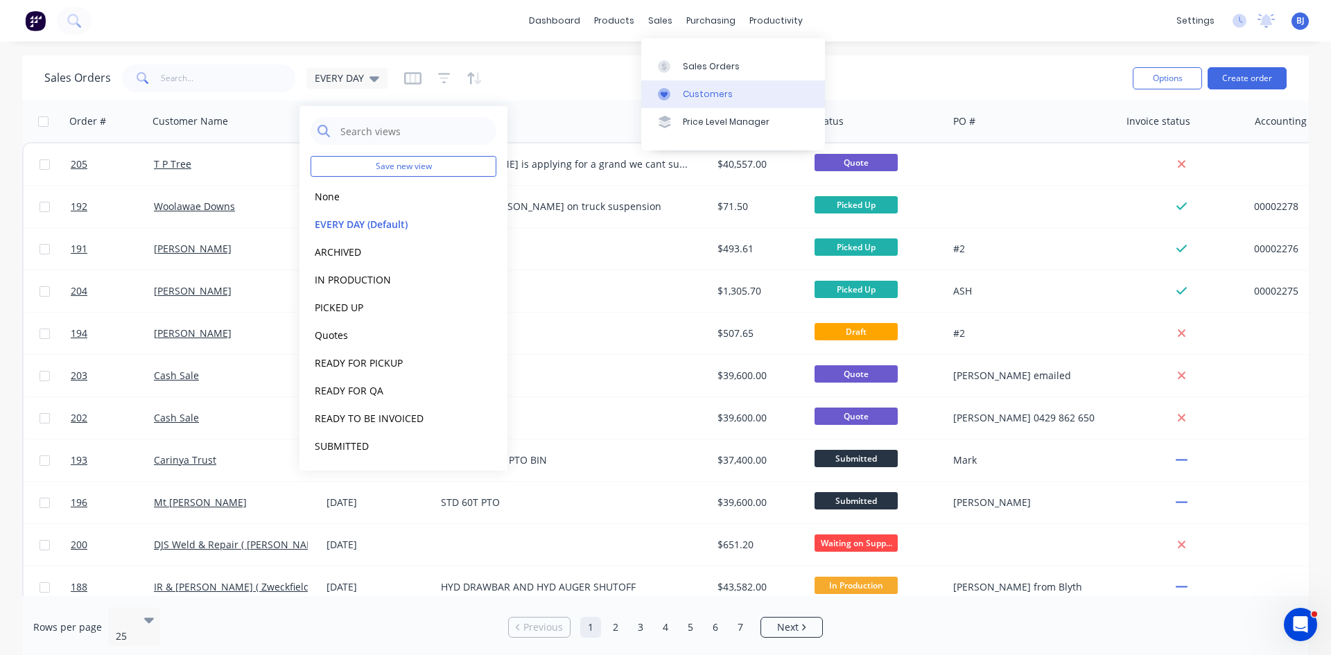 The image size is (1331, 655). I want to click on span: Waiting on Supp..., so click(856, 543).